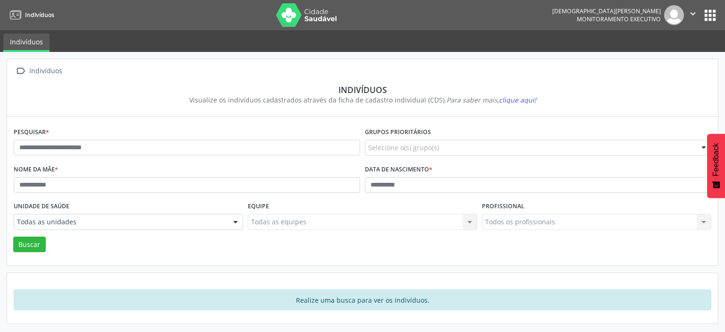  I want to click on label: Data de nascimento, so click(398, 169).